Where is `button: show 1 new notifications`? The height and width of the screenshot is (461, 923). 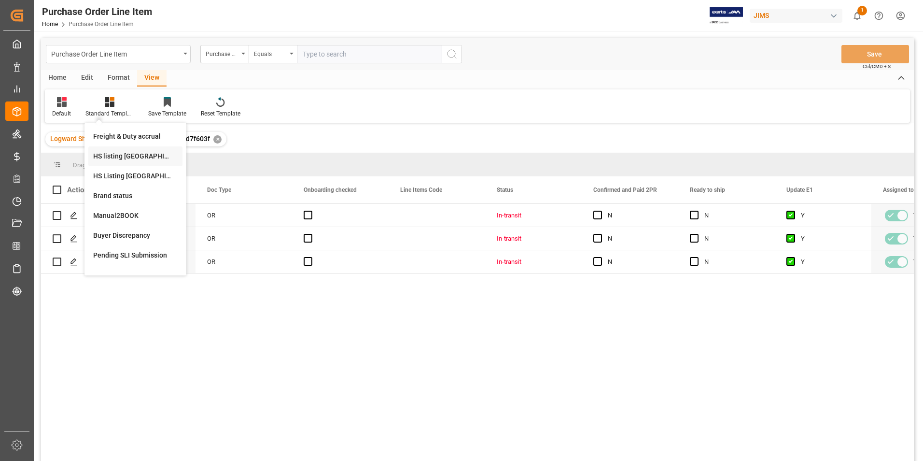
button: show 1 new notifications is located at coordinates (857, 15).